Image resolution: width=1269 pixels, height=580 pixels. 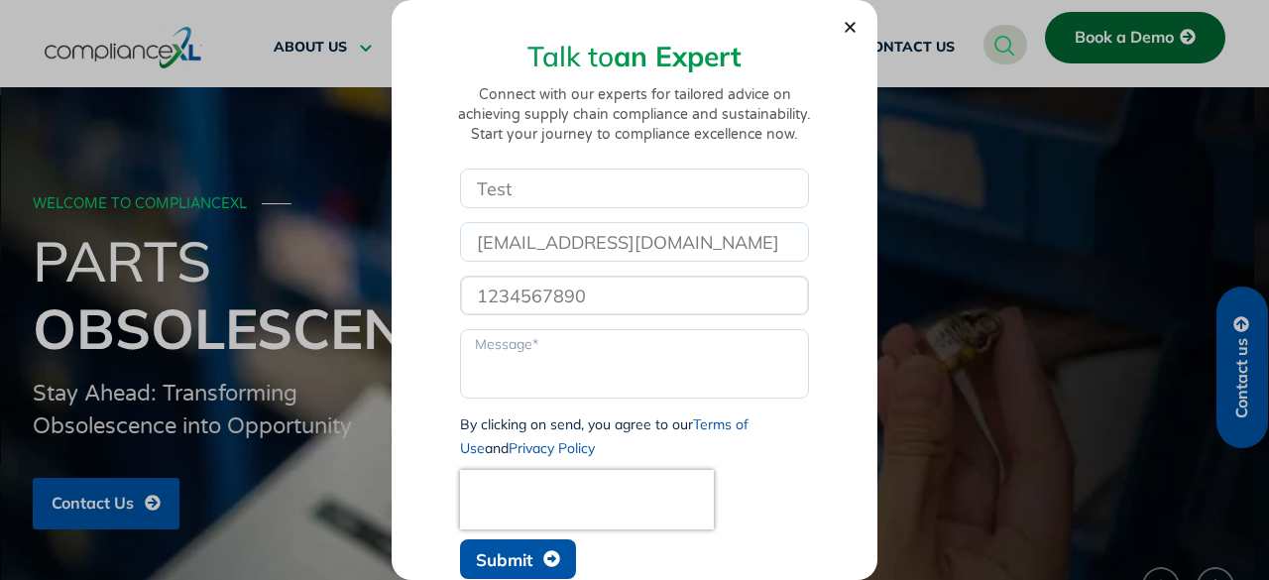 What do you see at coordinates (635, 115) in the screenshot?
I see `p: Connect with our experts for tailored advice on achieving supply chain compliance and sustainabil...` at bounding box center [635, 115].